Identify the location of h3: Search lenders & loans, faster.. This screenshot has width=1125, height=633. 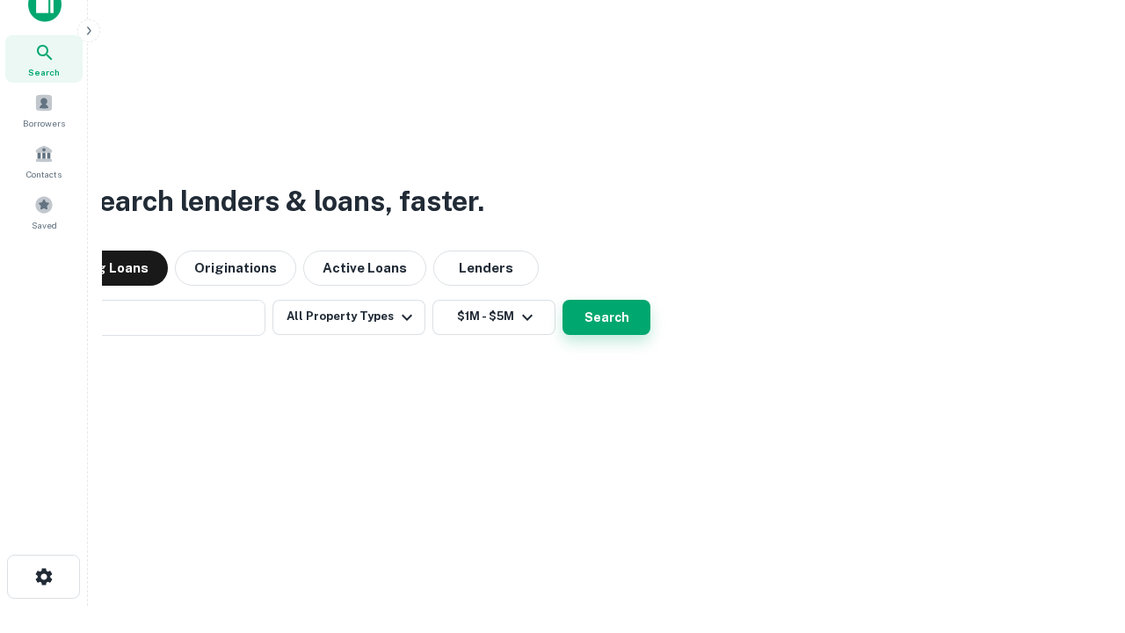
(282, 201).